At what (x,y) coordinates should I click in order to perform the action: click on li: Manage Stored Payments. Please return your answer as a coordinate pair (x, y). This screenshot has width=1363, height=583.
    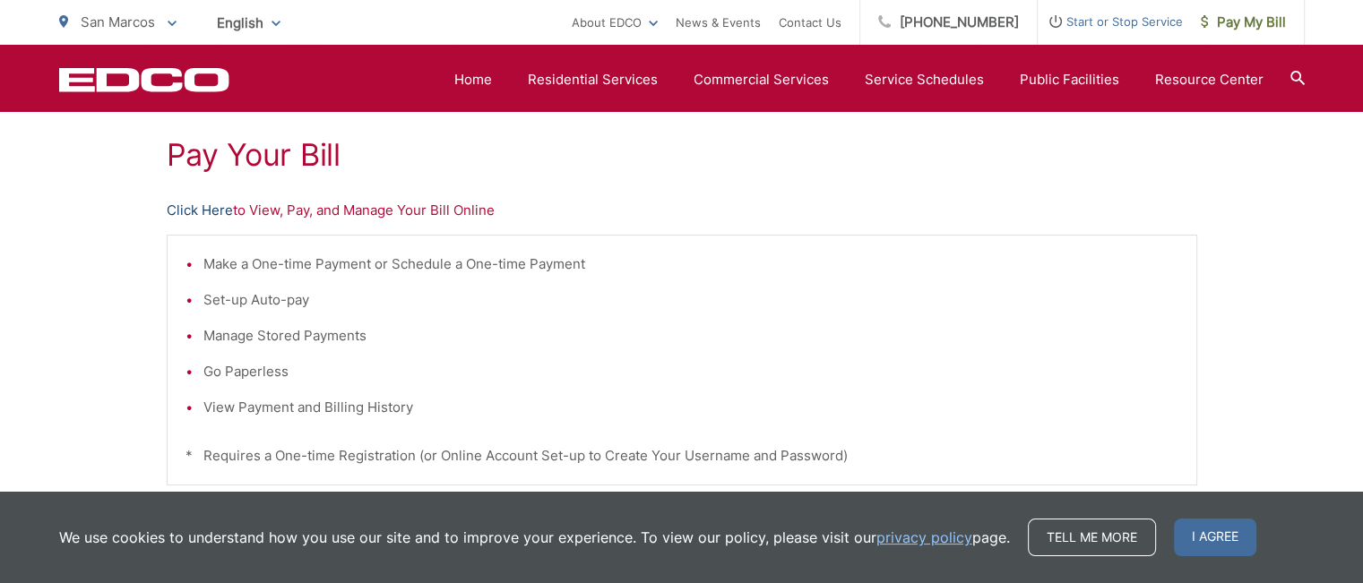
    Looking at the image, I should click on (691, 336).